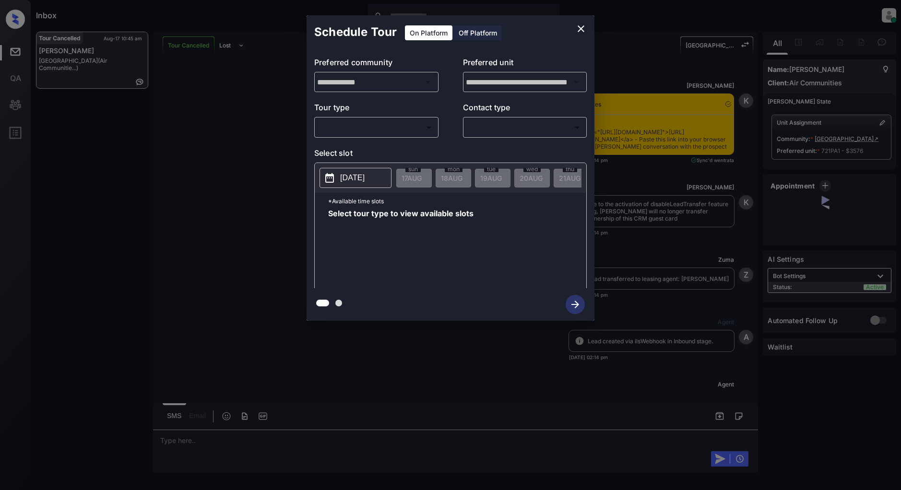  I want to click on h2: Schedule Tour, so click(356, 32).